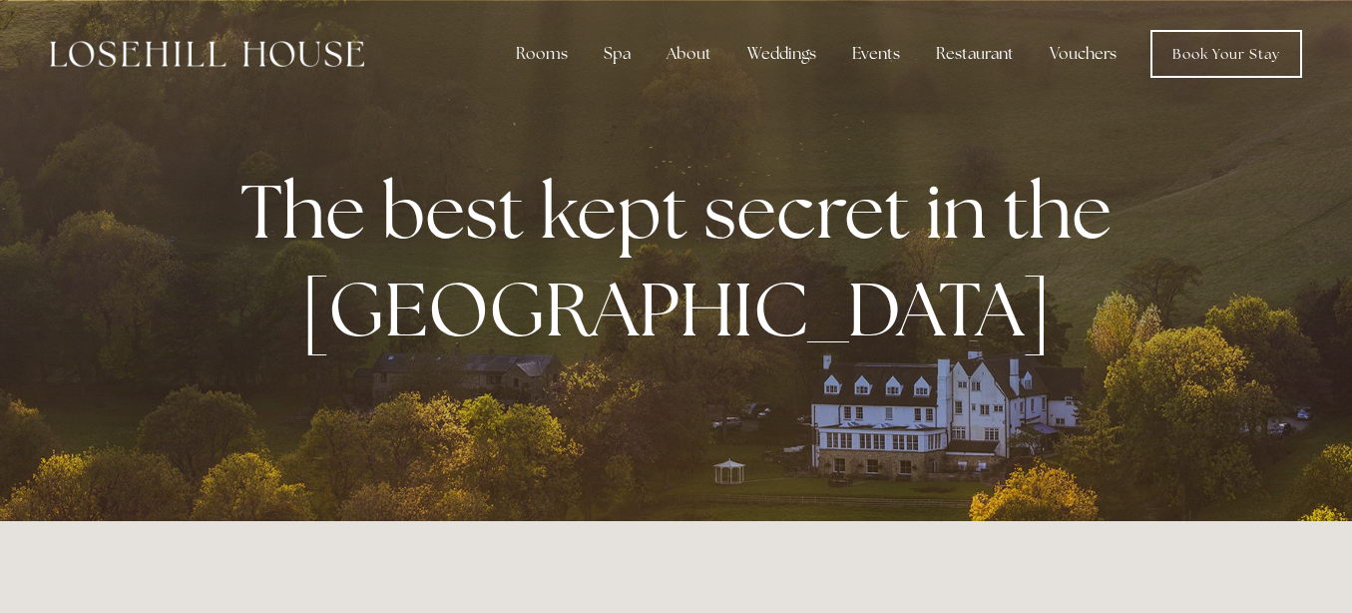  Describe the element at coordinates (781, 54) in the screenshot. I see `div: Weddings` at that location.